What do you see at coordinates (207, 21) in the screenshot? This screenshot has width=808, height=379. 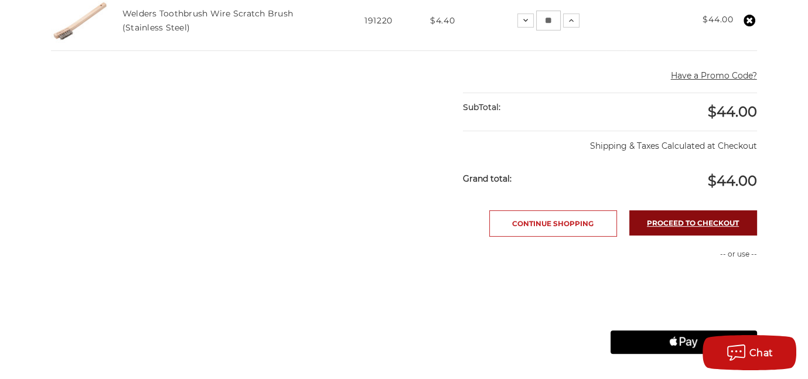 I see `a: Welders Toothbrush Wire Scratch Brush (Stainless Steel)` at bounding box center [207, 21].